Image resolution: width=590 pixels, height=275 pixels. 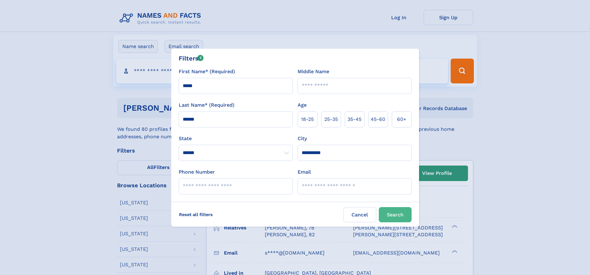 What do you see at coordinates (207, 105) in the screenshot?
I see `label: Last Name* (Required)` at bounding box center [207, 105].